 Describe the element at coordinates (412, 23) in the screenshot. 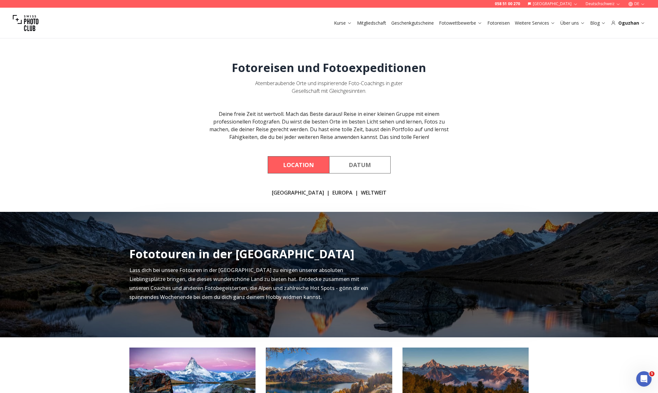

I see `a: Geschenkgutscheine` at that location.